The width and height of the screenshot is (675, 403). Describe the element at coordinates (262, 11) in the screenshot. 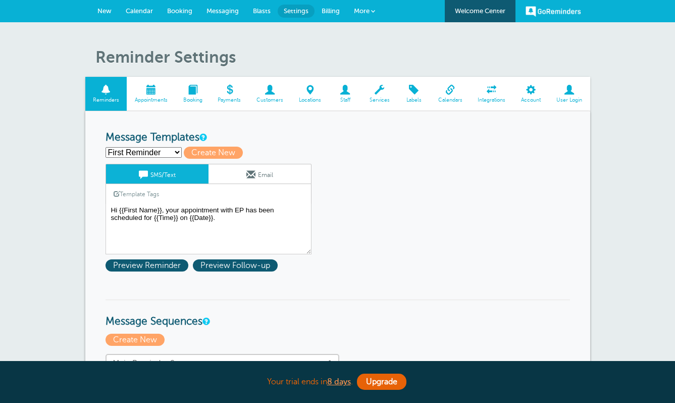

I see `span: Blasts` at that location.